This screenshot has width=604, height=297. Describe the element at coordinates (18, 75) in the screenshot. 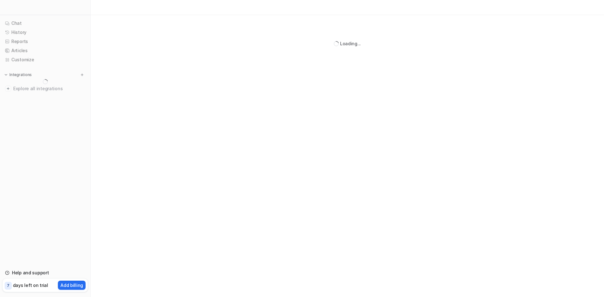

I see `button: Integrations` at that location.